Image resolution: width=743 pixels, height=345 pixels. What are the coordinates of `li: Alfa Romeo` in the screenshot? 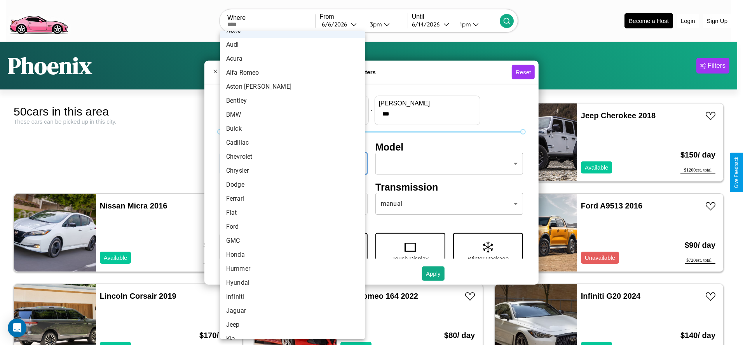 It's located at (292, 73).